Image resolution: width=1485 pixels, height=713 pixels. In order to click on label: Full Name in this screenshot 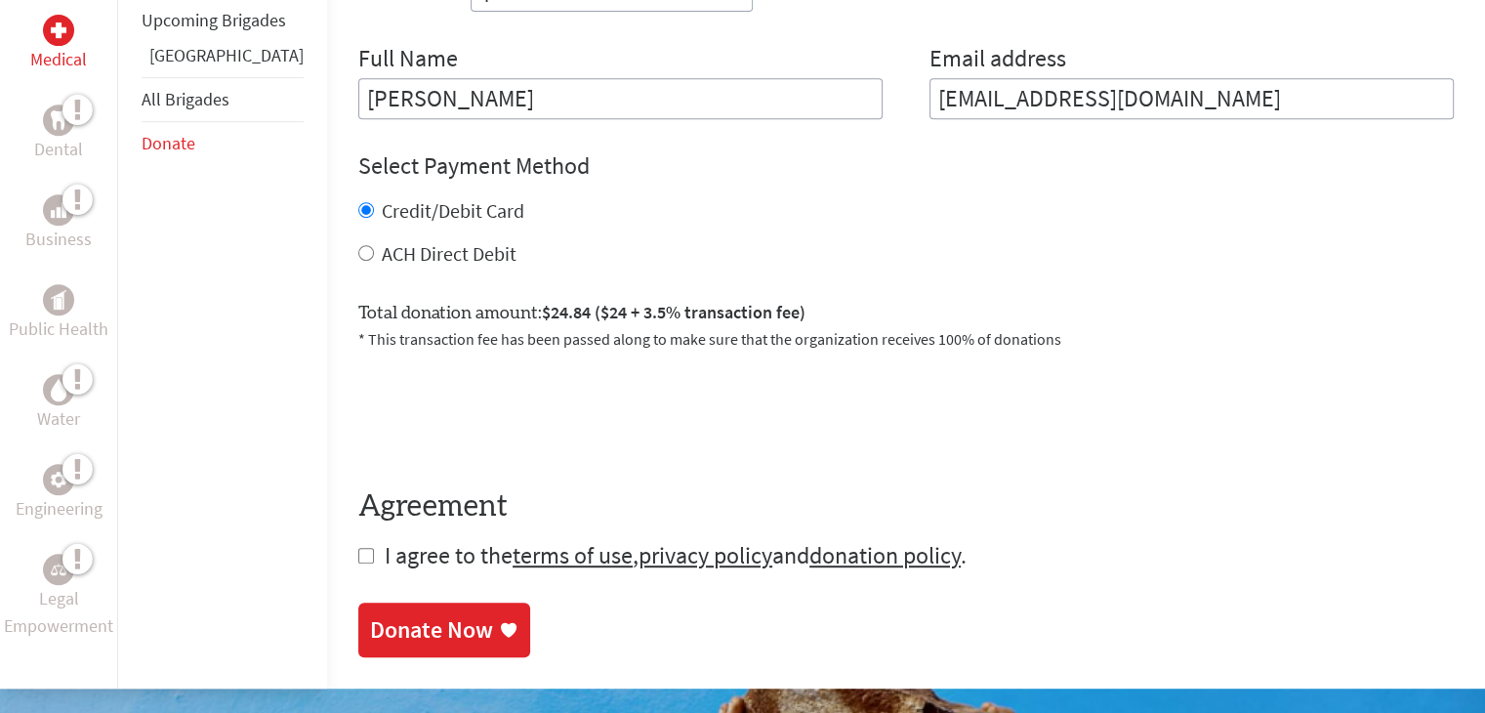, I will do `click(408, 61)`.